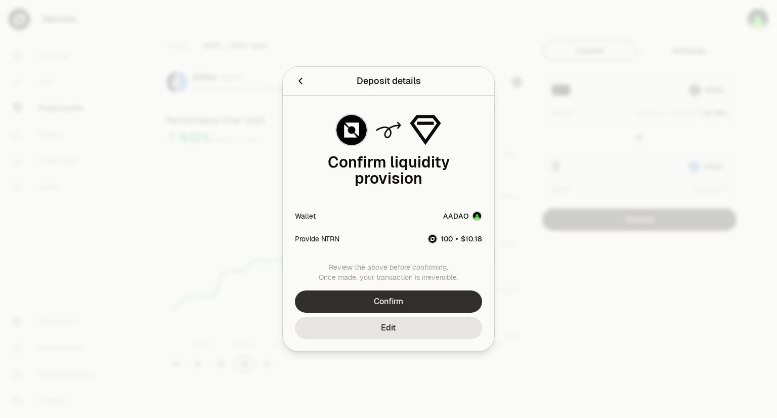  What do you see at coordinates (462, 216) in the screenshot?
I see `button: AADAO` at bounding box center [462, 216].